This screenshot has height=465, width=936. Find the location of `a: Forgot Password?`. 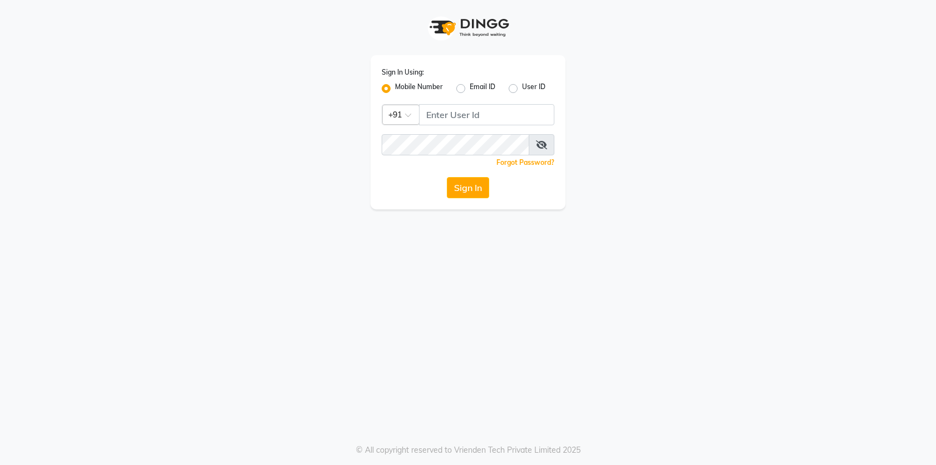

a: Forgot Password? is located at coordinates (525, 162).